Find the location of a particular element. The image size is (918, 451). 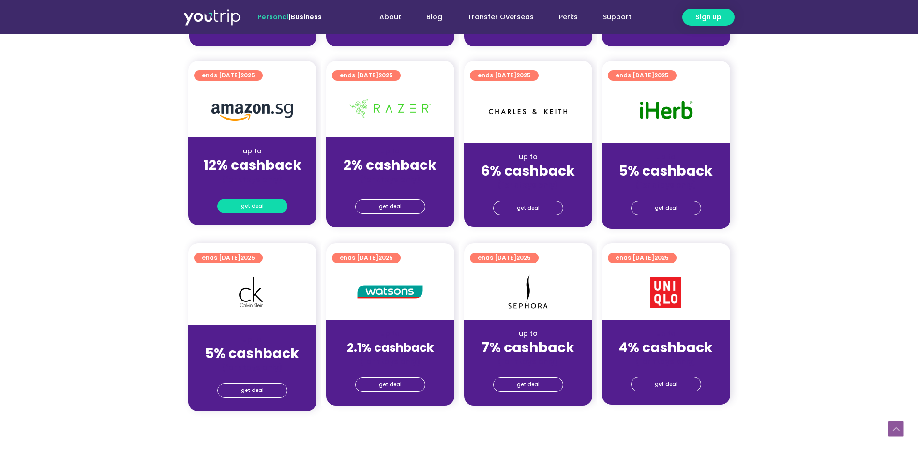

a: Transfer Overseas is located at coordinates (500, 17).